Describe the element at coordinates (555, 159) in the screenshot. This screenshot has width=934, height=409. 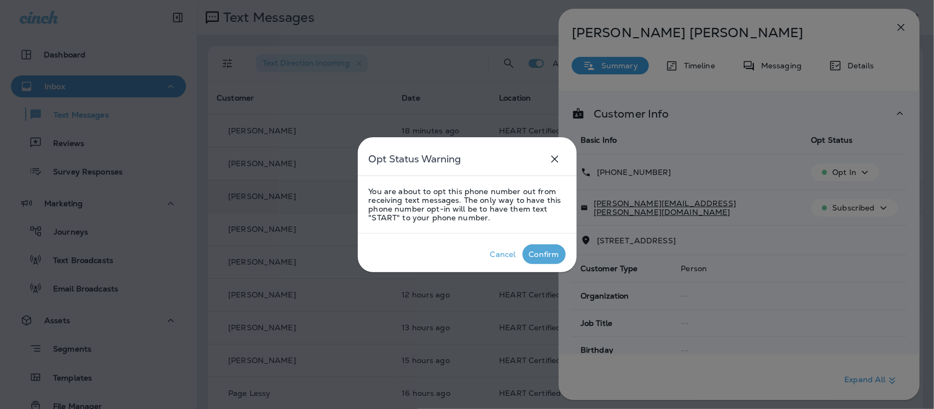
I see `button: close` at that location.